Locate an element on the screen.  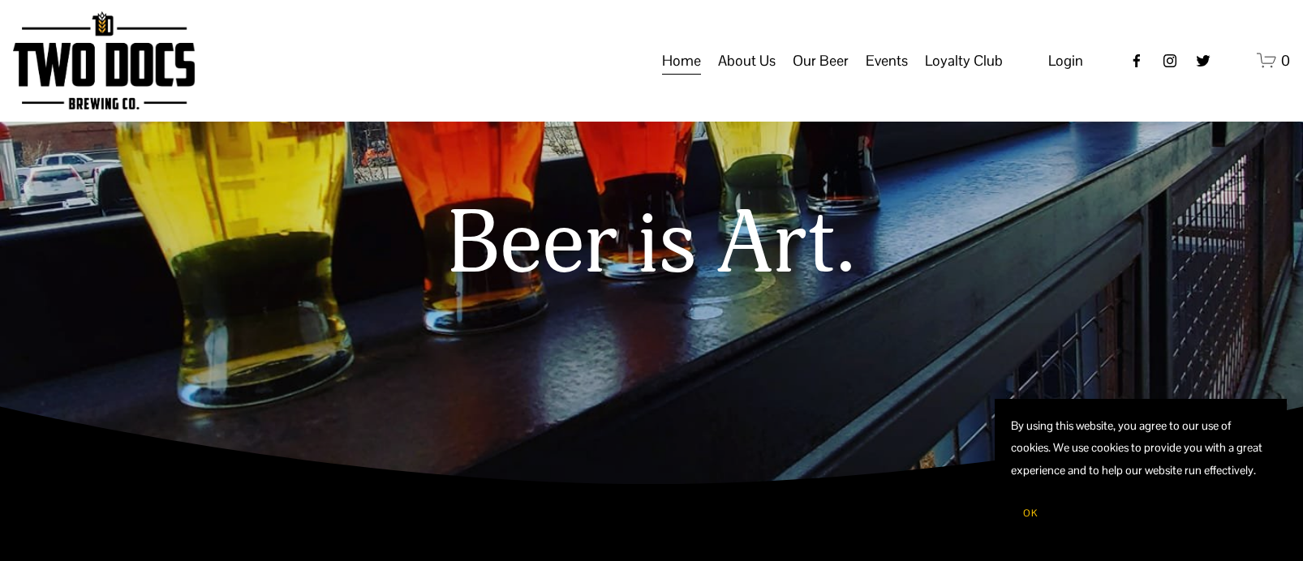
span: About Us is located at coordinates (746, 61).